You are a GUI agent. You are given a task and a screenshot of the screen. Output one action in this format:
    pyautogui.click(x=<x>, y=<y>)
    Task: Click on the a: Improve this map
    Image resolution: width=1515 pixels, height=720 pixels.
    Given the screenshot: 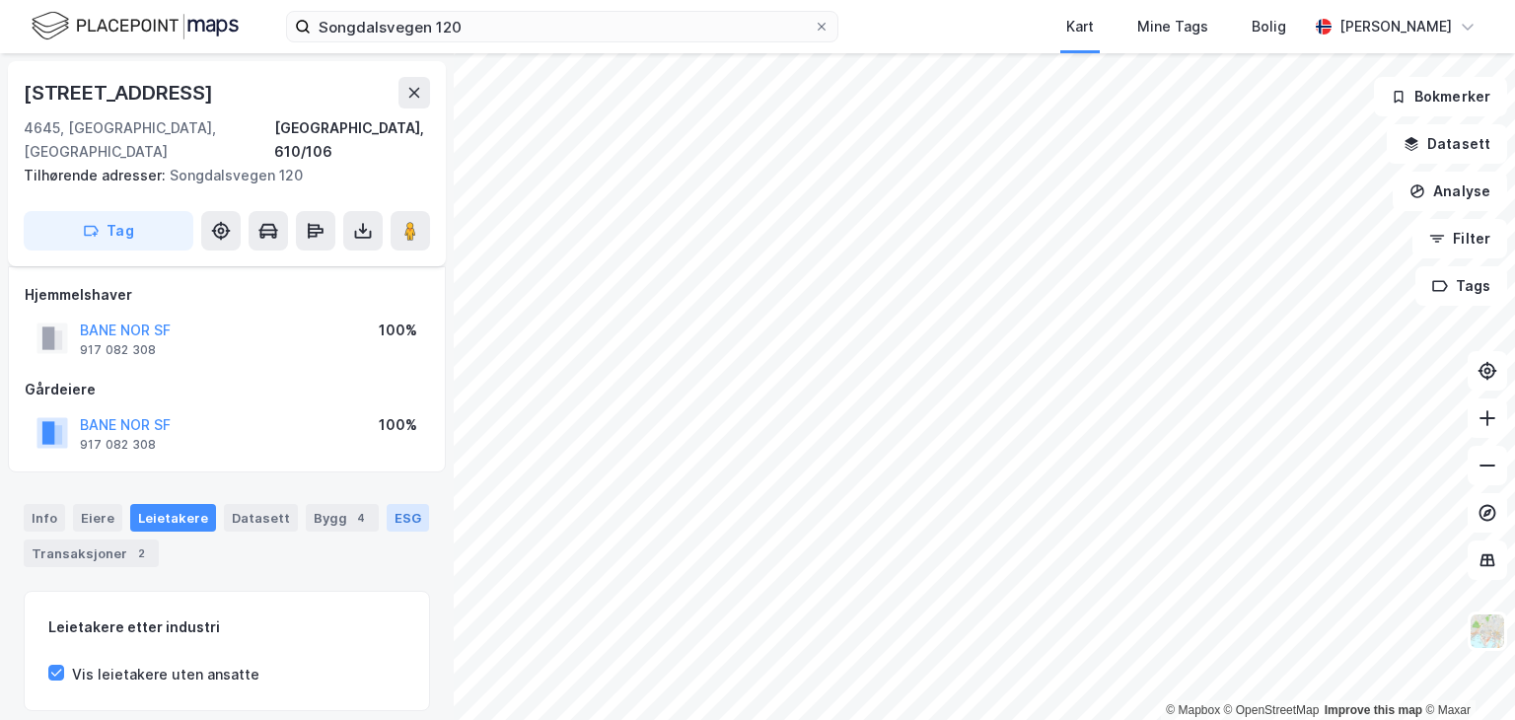 What is the action you would take?
    pyautogui.click(x=1373, y=710)
    